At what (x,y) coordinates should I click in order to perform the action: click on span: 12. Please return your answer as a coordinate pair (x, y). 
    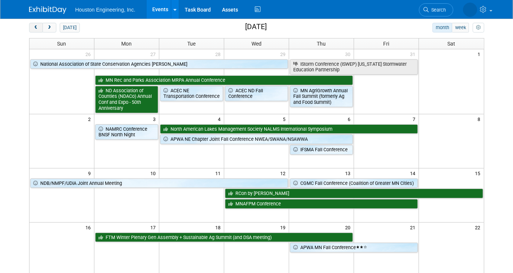
    Looking at the image, I should click on (284, 173).